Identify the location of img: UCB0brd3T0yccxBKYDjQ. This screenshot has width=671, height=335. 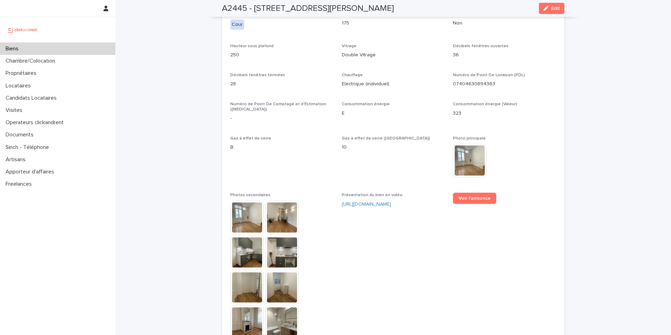
(22, 30).